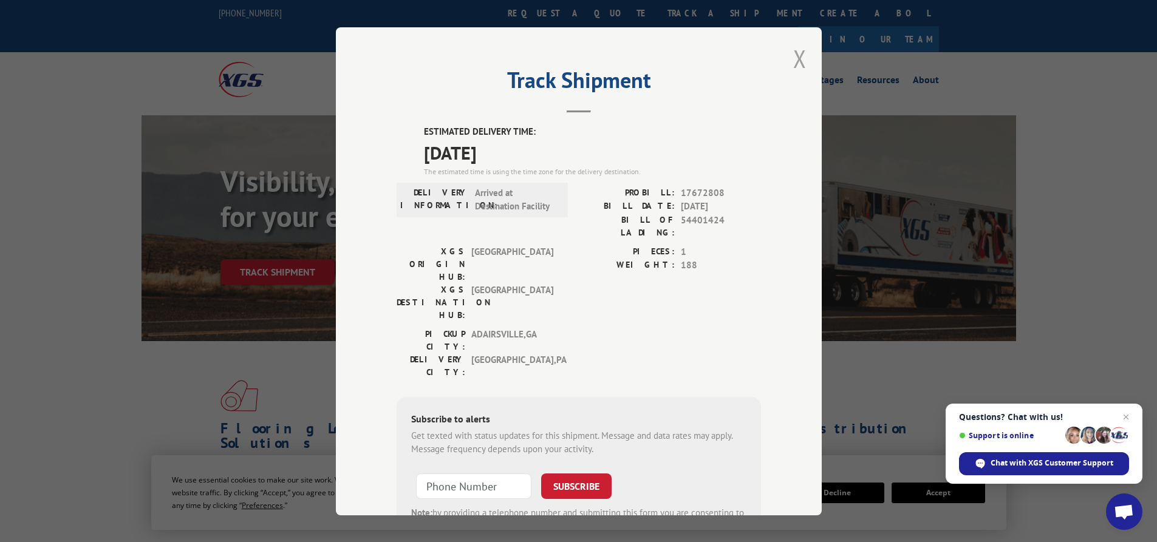 This screenshot has width=1157, height=542. What do you see at coordinates (627, 265) in the screenshot?
I see `label: WEIGHT:` at bounding box center [627, 265].